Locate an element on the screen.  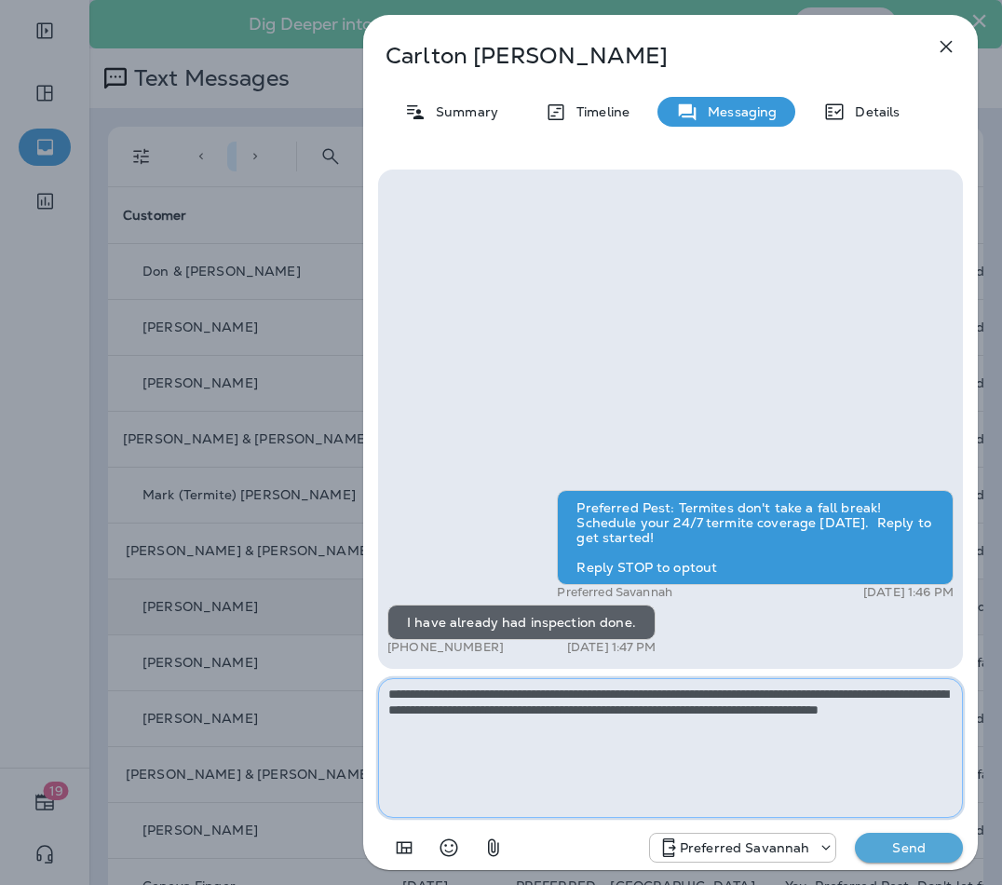
button: Add in a premade template is located at coordinates (404, 847).